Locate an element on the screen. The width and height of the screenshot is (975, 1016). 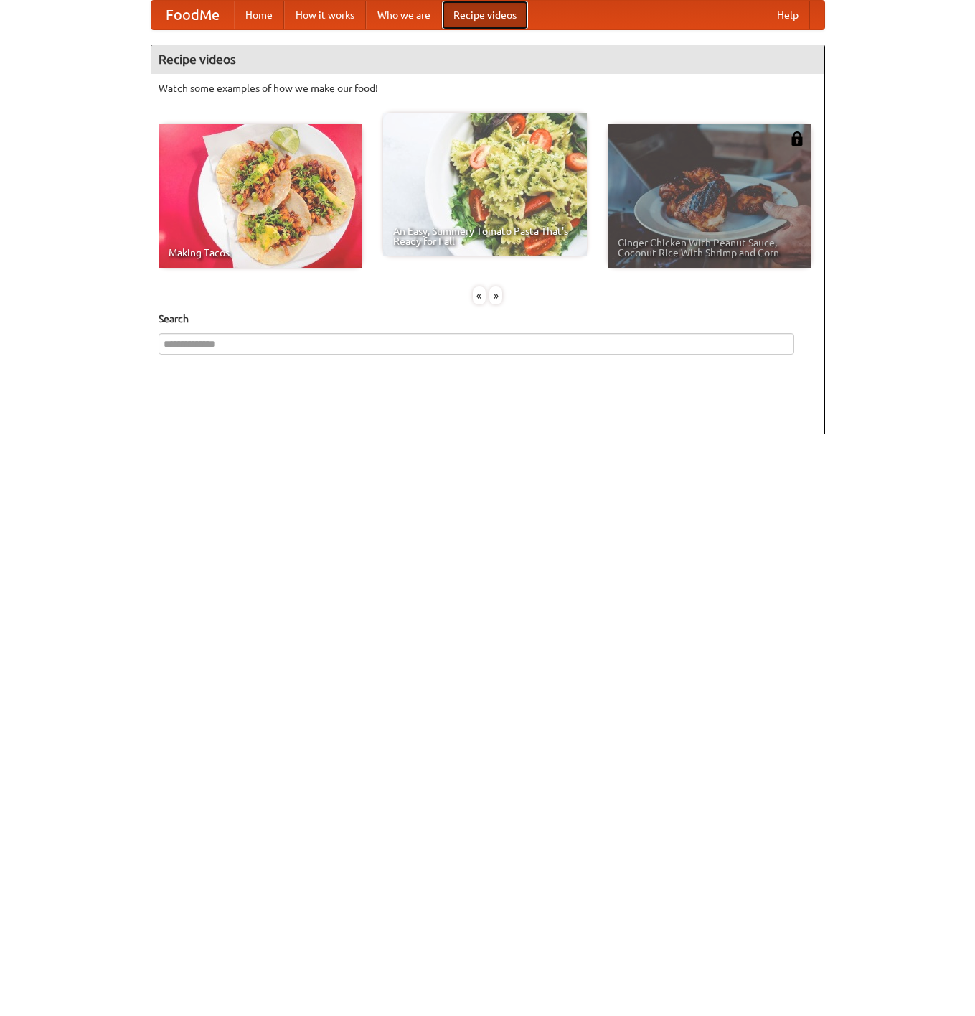
span: An Easy, Summery Tomato Pasta That's Ready for Fall is located at coordinates (485, 236).